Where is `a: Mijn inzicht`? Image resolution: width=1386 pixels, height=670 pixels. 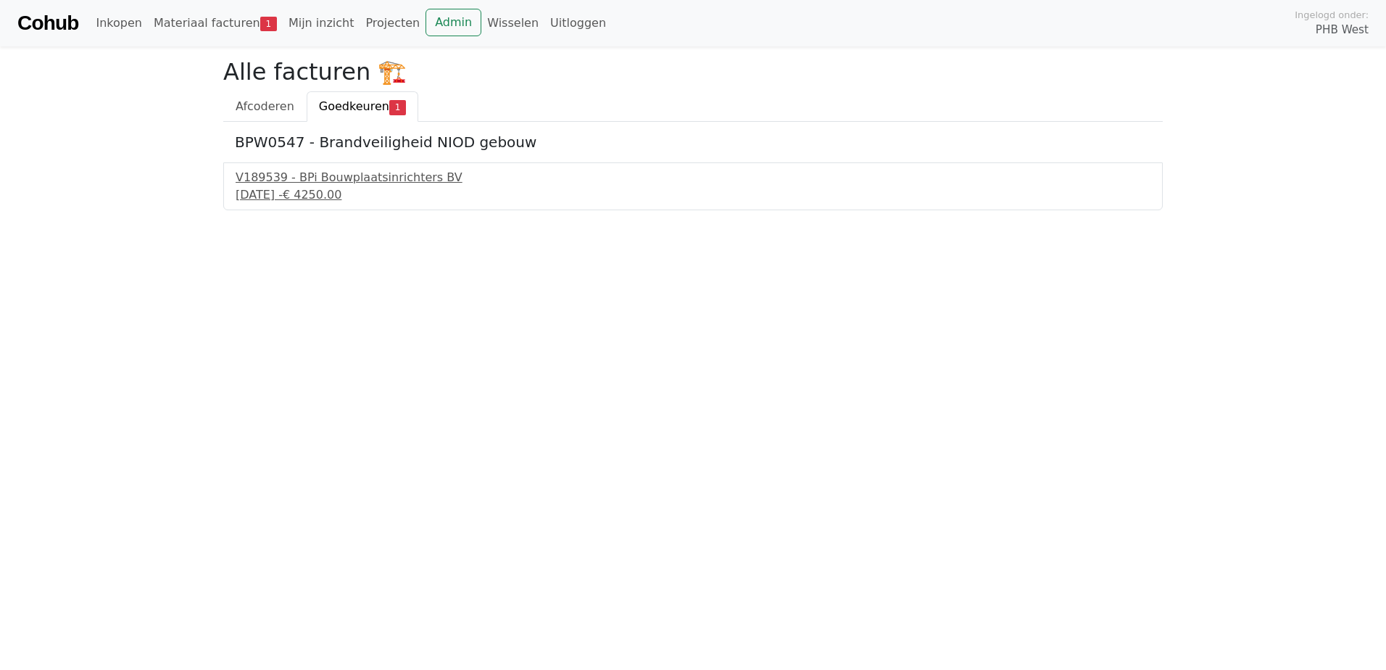
a: Mijn inzicht is located at coordinates (321, 23).